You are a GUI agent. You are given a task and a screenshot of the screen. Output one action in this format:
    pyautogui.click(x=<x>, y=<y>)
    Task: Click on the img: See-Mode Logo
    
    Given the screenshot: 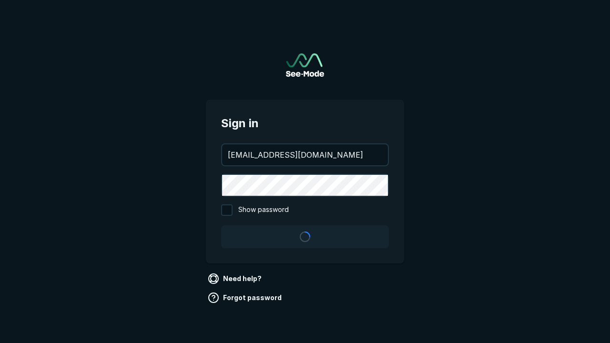 What is the action you would take?
    pyautogui.click(x=305, y=65)
    